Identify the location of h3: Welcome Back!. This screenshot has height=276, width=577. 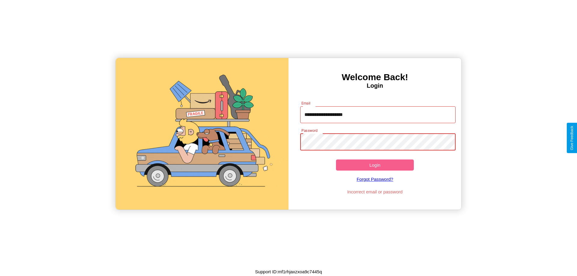
(375, 77).